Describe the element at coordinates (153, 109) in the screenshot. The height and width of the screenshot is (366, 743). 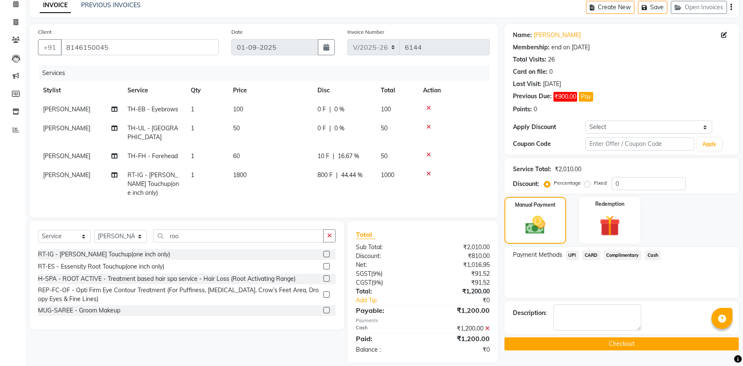
I see `span: TH-EB - Eyebrows` at that location.